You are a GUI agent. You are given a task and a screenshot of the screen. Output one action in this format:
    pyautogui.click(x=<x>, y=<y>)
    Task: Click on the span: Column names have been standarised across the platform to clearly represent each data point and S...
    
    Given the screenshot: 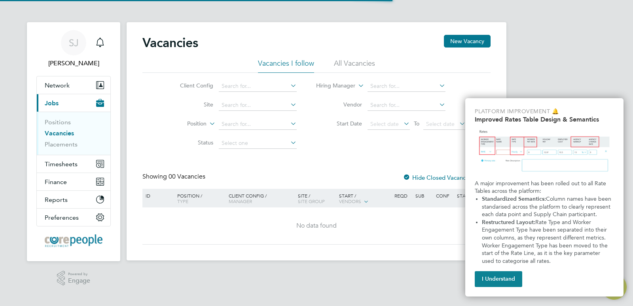 What is the action you would take?
    pyautogui.click(x=547, y=207)
    